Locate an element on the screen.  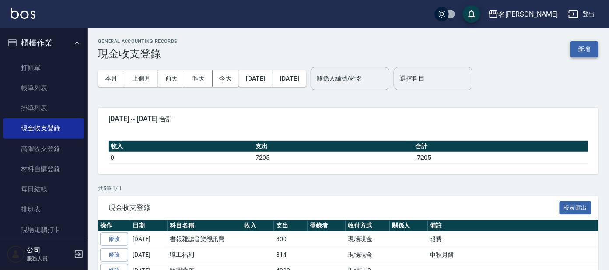
h3: 現金收支登錄 is located at coordinates (138, 54).